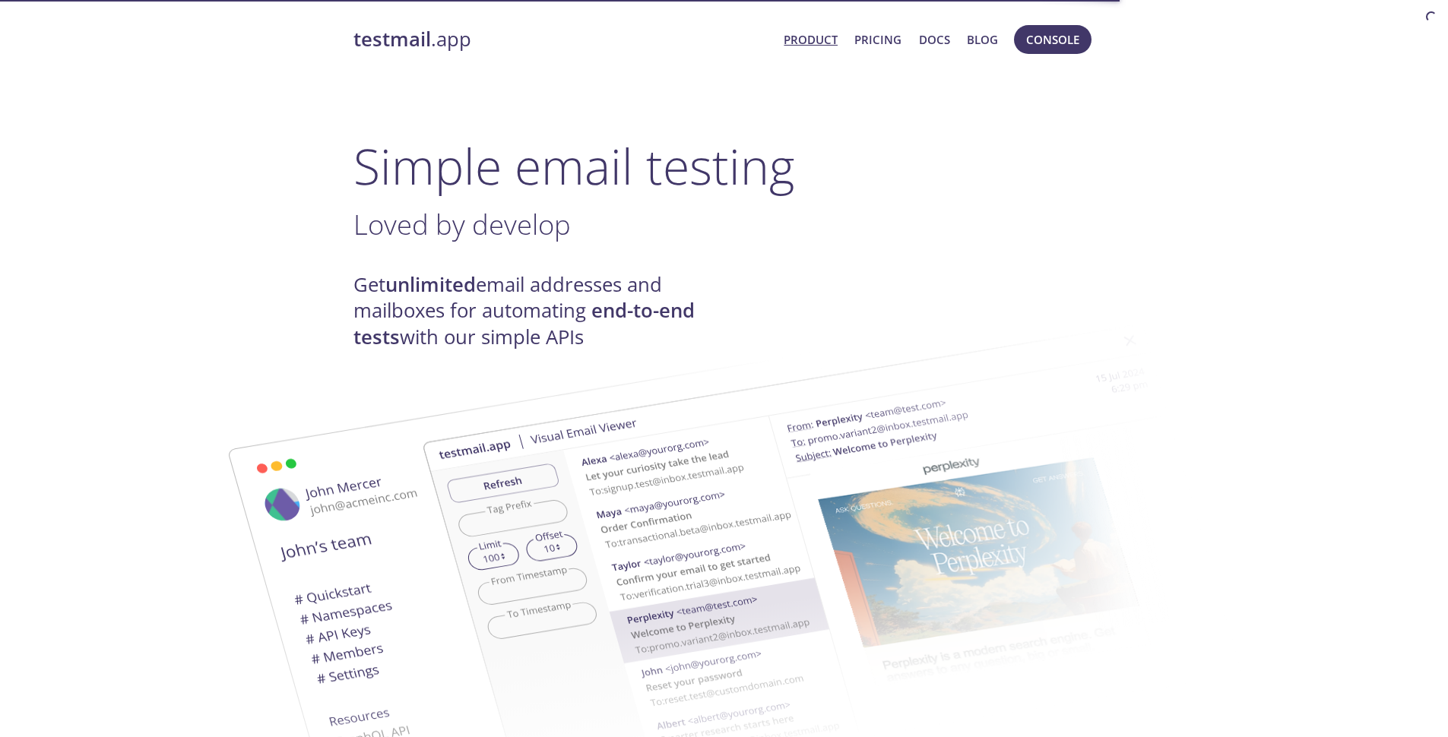  Describe the element at coordinates (524, 323) in the screenshot. I see `strong: end-to-end tests` at that location.